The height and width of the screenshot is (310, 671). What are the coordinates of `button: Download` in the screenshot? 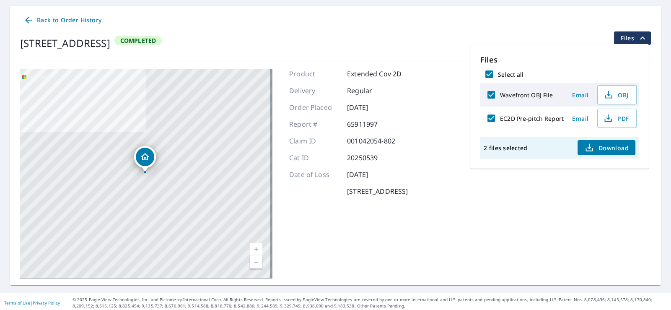 It's located at (606, 147).